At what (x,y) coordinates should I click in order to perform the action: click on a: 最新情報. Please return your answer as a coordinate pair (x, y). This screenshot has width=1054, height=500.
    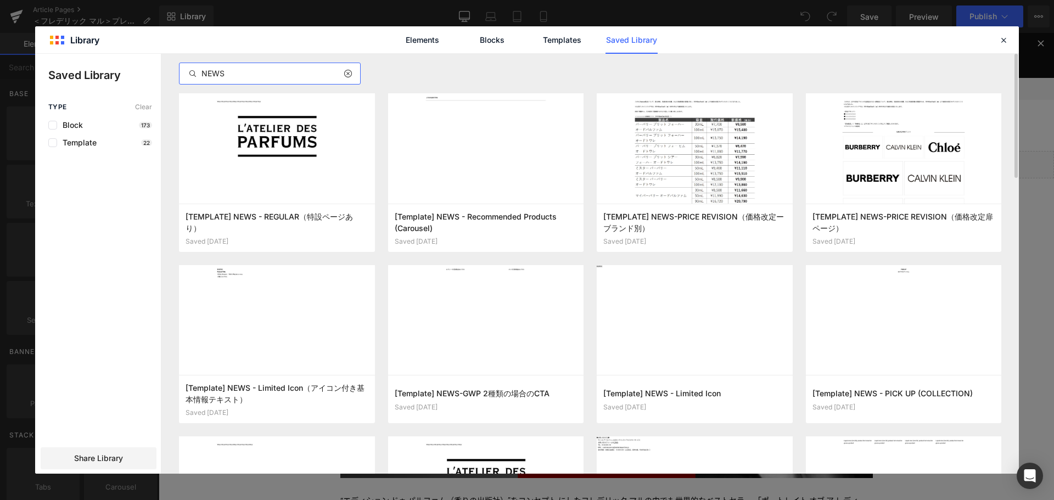
    Looking at the image, I should click on (476, 85).